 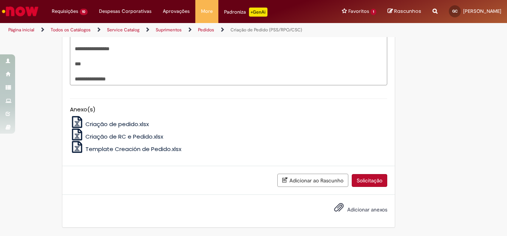 What do you see at coordinates (123, 30) in the screenshot?
I see `a: Service Catalog` at bounding box center [123, 30].